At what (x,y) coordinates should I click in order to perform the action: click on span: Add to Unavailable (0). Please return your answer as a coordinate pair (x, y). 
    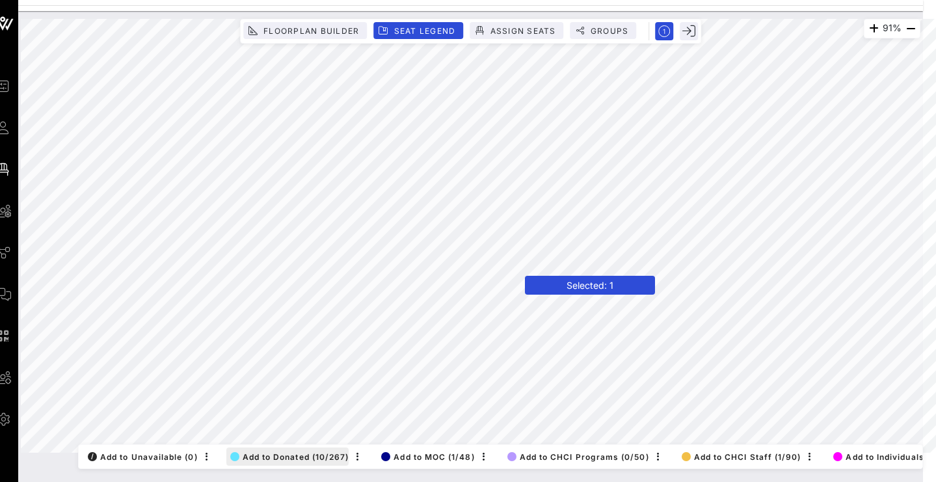
    Looking at the image, I should click on (142, 456).